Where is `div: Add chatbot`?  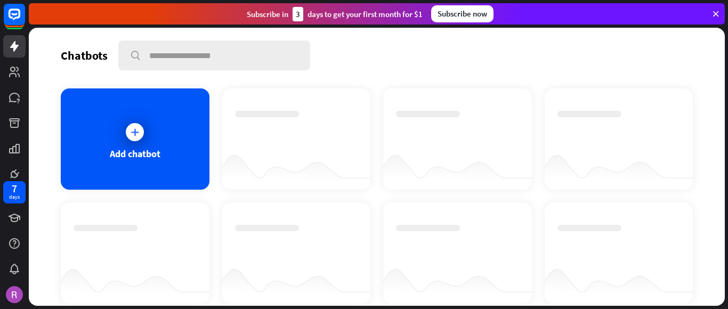 div: Add chatbot is located at coordinates (135, 153).